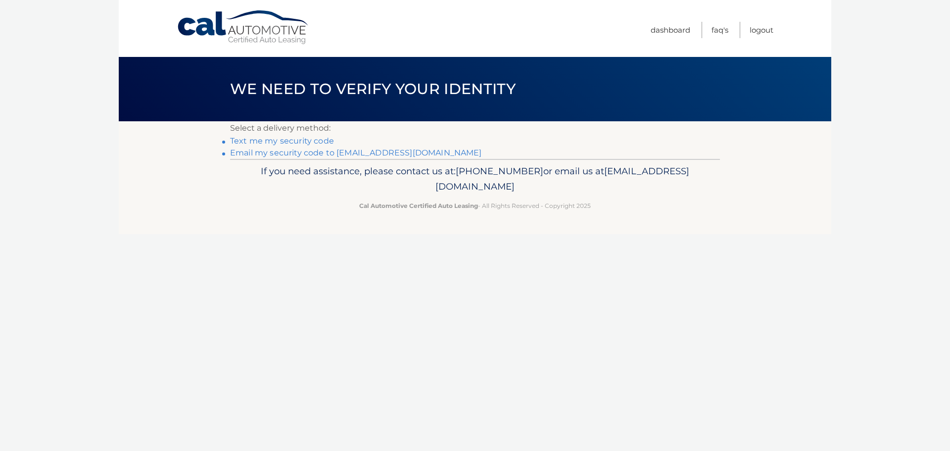 This screenshot has height=451, width=950. Describe the element at coordinates (761, 30) in the screenshot. I see `a: Logout` at that location.